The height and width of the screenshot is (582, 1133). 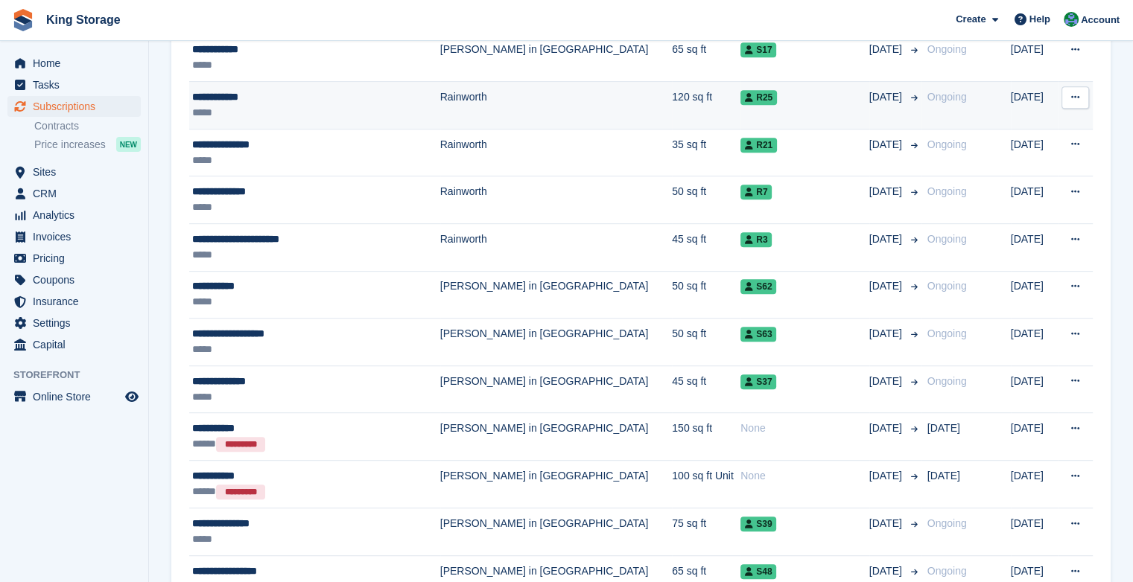 What do you see at coordinates (23, 20) in the screenshot?
I see `img: stora-icon-8386f47178a22dfd0bd8f6a31ec36ba5ce8667c1dd55bd0f319d3a0aa187defe.svg` at bounding box center [23, 20].